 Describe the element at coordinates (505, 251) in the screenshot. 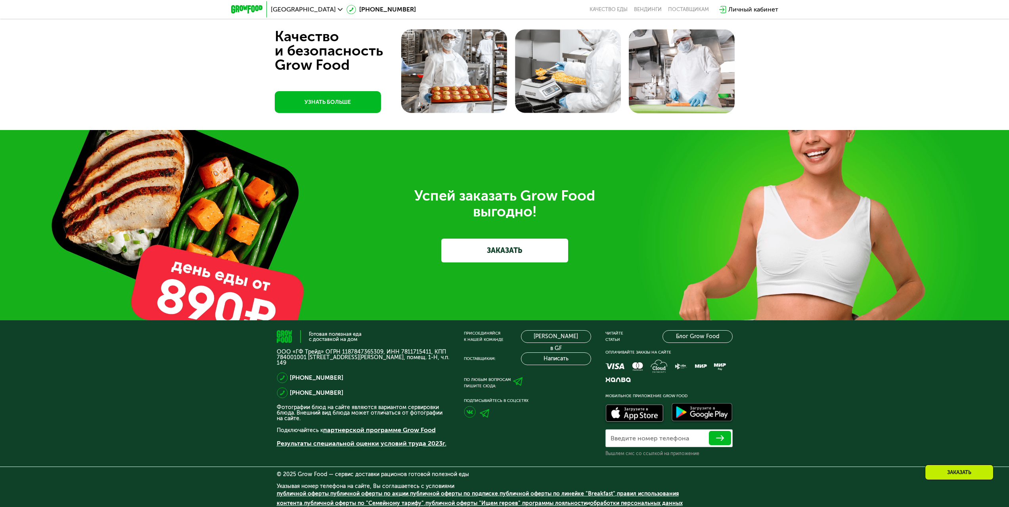

I see `a: ЗАКАЗАТЬ` at that location.